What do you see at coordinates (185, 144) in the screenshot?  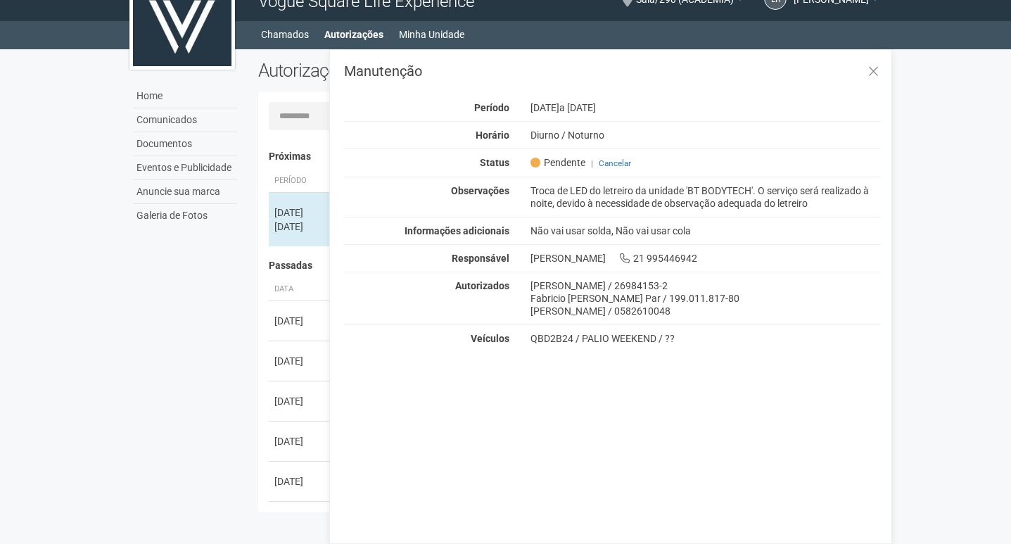 I see `a: Documentos` at bounding box center [185, 144].